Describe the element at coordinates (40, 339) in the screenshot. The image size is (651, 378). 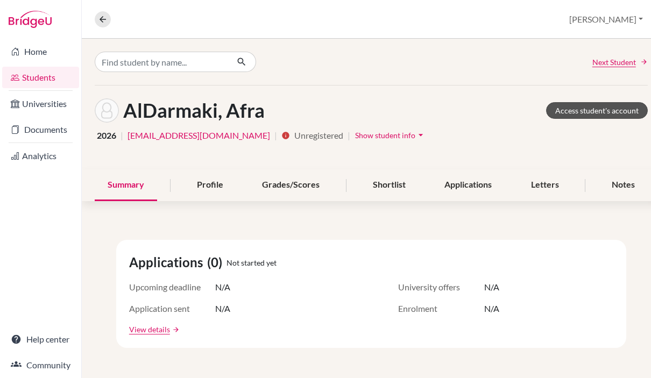
I see `a: Help center` at that location.